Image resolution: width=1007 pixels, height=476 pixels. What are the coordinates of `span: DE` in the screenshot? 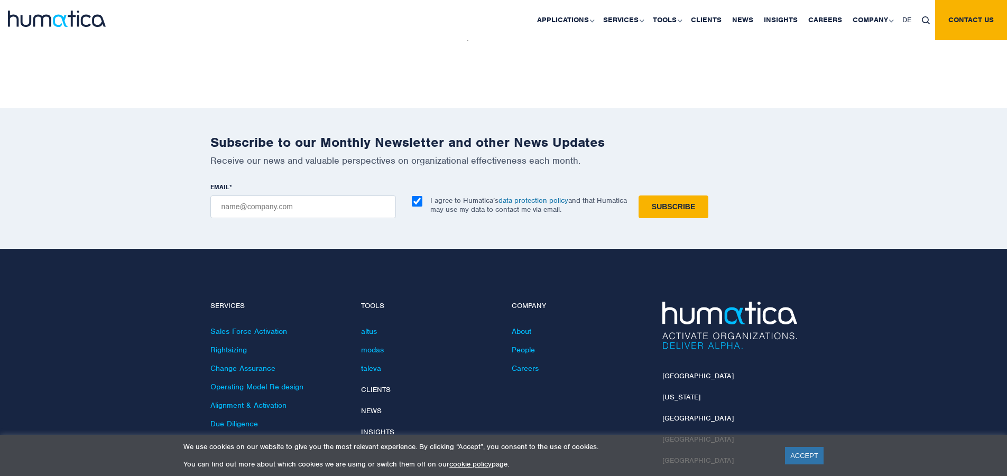 It's located at (906, 20).